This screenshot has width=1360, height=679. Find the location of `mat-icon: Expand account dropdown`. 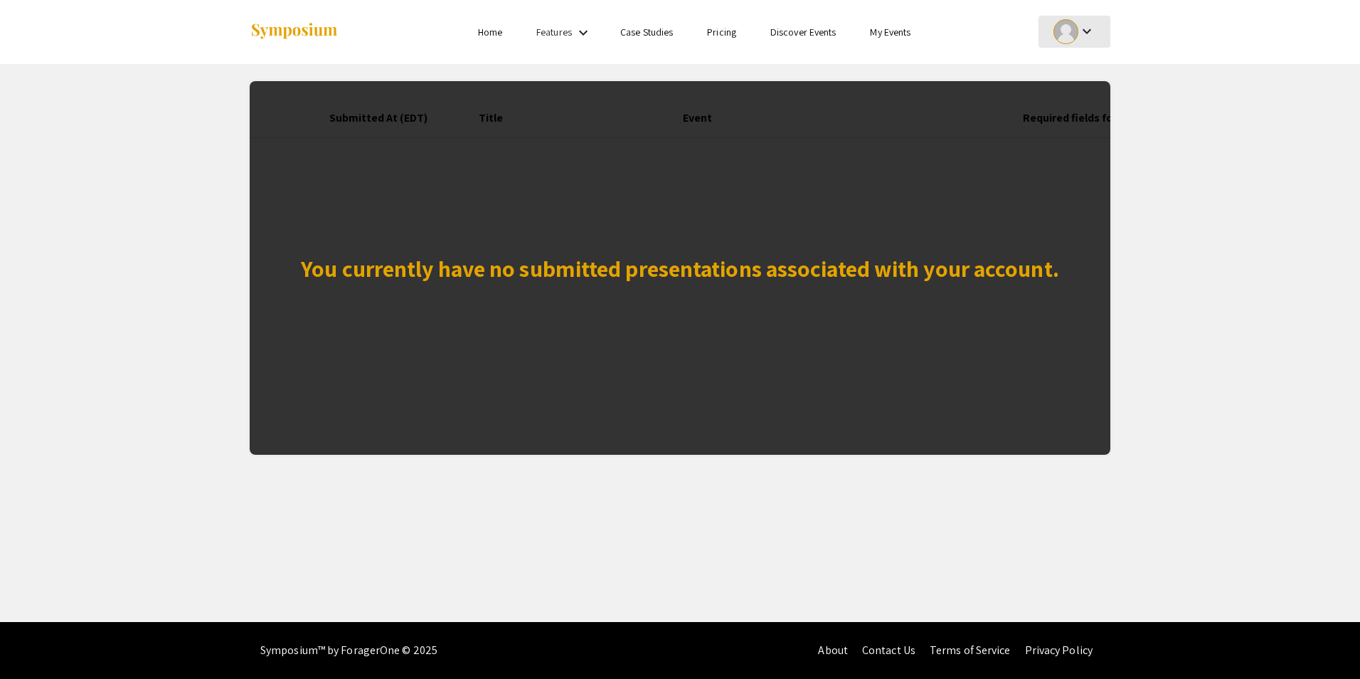

mat-icon: Expand account dropdown is located at coordinates (1087, 31).